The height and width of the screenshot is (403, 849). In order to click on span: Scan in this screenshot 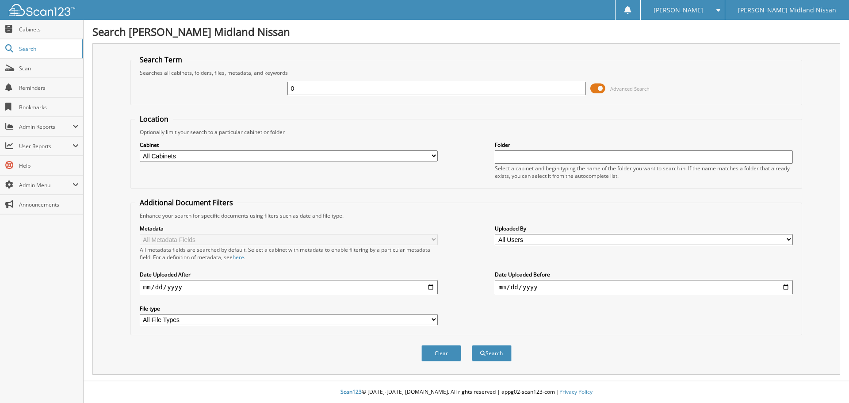, I will do `click(49, 68)`.